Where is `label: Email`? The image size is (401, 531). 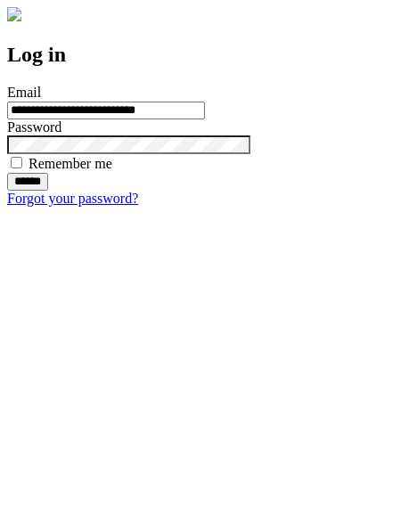
label: Email is located at coordinates (24, 92).